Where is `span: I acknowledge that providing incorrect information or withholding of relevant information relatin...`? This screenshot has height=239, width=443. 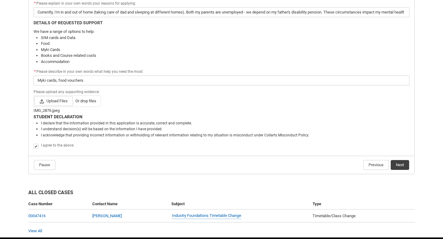 span: I acknowledge that providing incorrect information or withholding of relevant information relatin... is located at coordinates (175, 135).